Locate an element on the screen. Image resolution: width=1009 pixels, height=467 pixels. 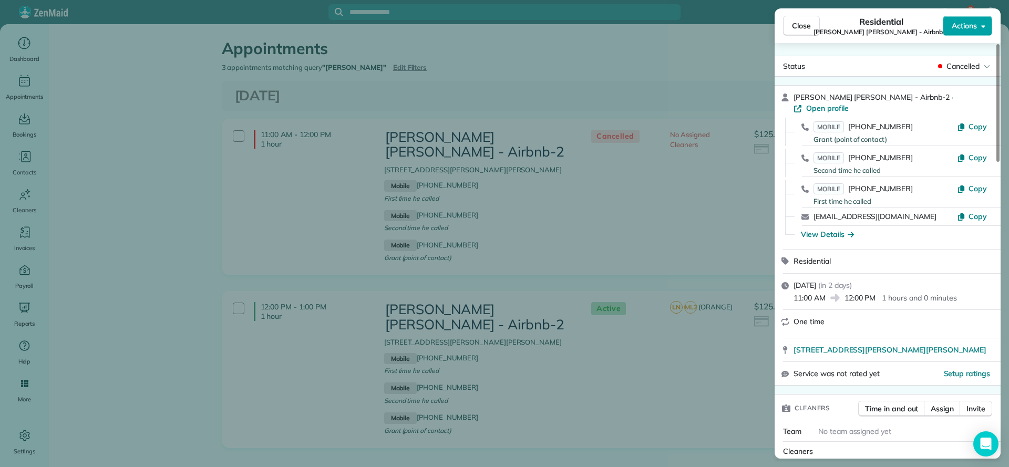
div: Grant (point of contact) is located at coordinates (885, 140).